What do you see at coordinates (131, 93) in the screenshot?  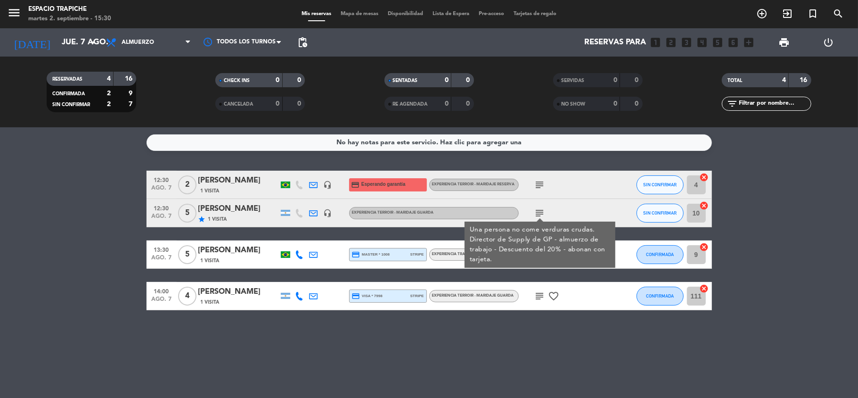 I see `strong: 9` at bounding box center [131, 93].